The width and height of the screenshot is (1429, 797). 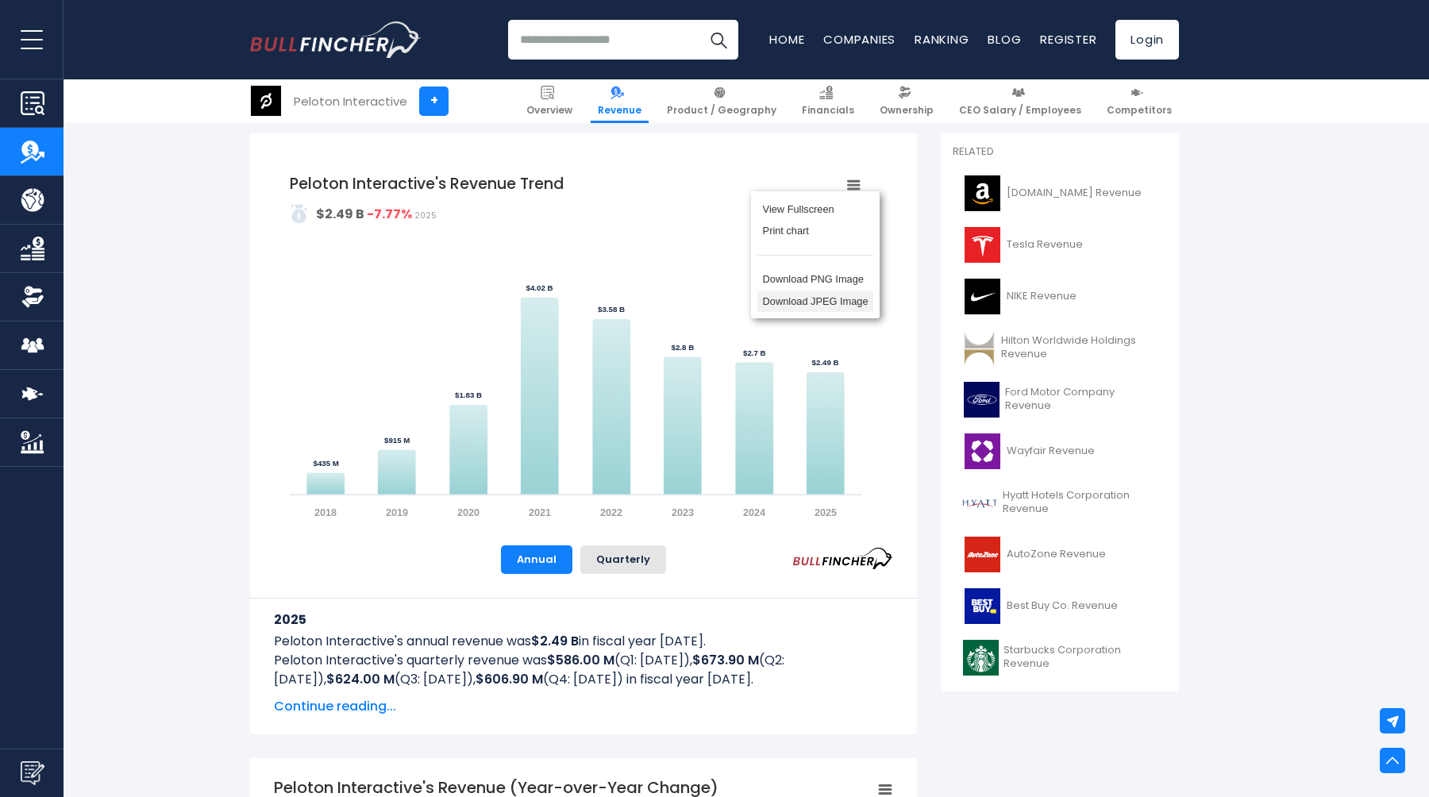 I want to click on text: 2020, so click(x=468, y=513).